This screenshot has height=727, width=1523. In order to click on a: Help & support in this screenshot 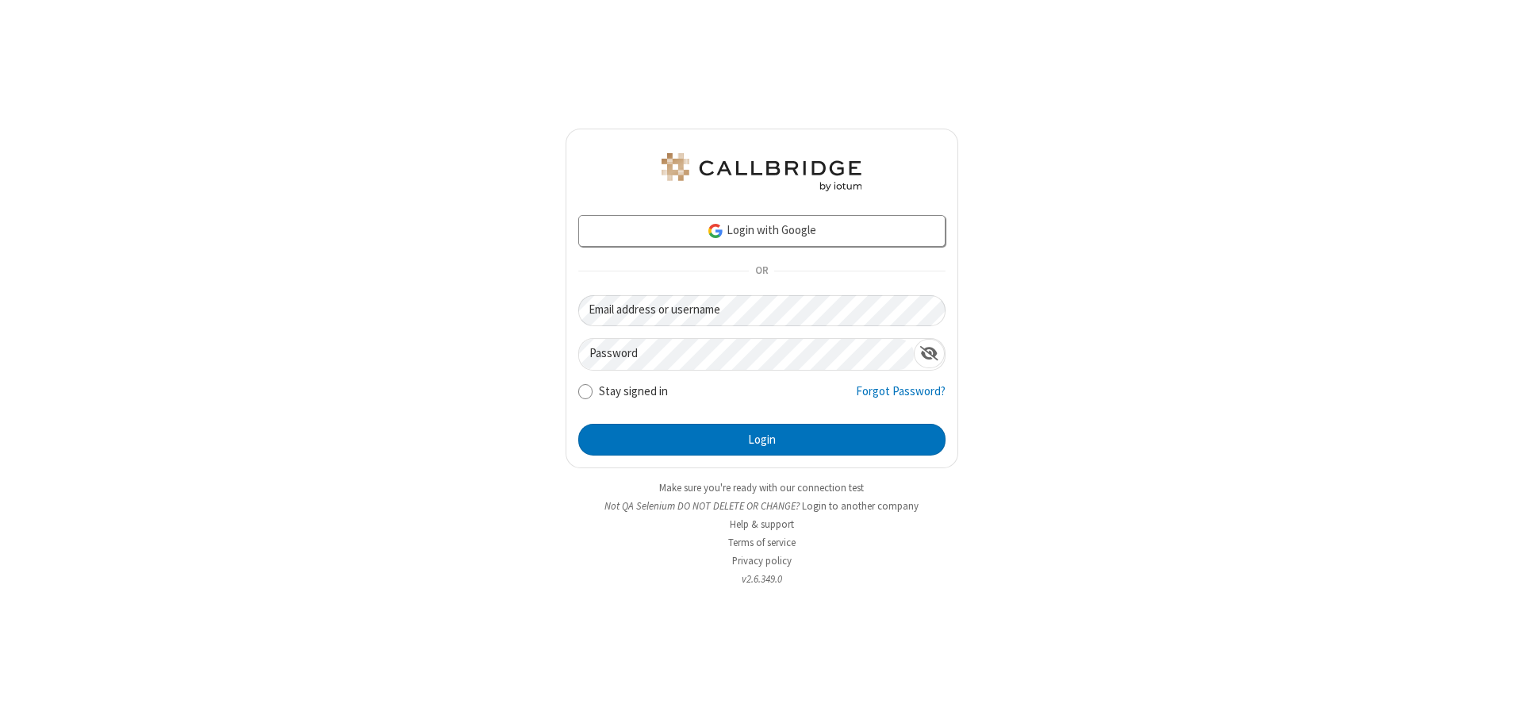, I will do `click(762, 524)`.